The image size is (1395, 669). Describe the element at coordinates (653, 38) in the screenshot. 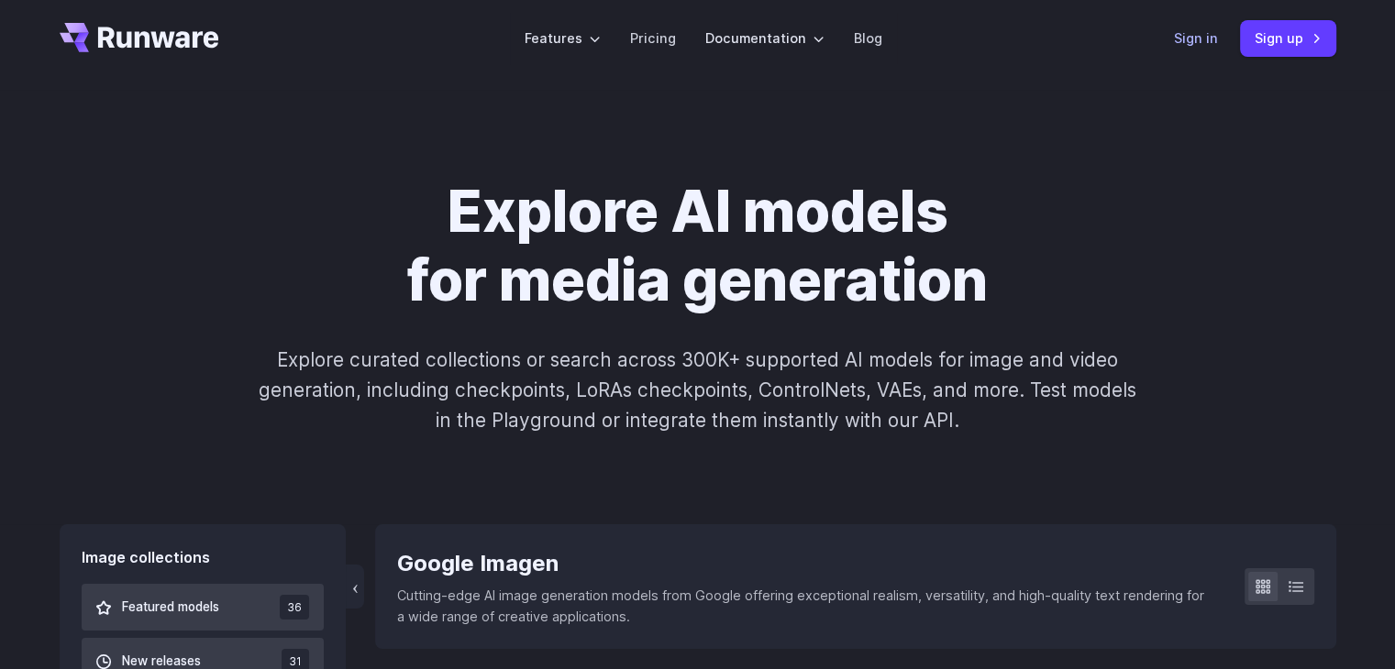

I see `a: Pricing` at that location.